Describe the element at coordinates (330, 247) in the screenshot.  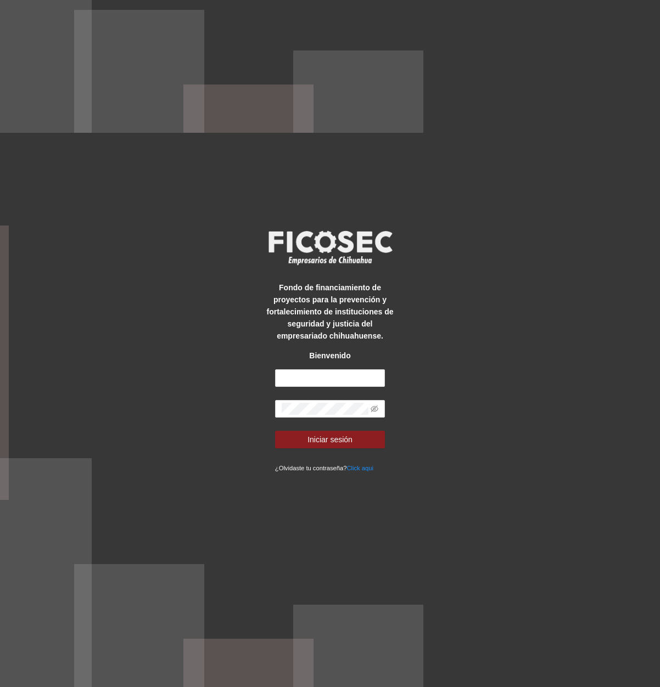
I see `img: logo` at that location.